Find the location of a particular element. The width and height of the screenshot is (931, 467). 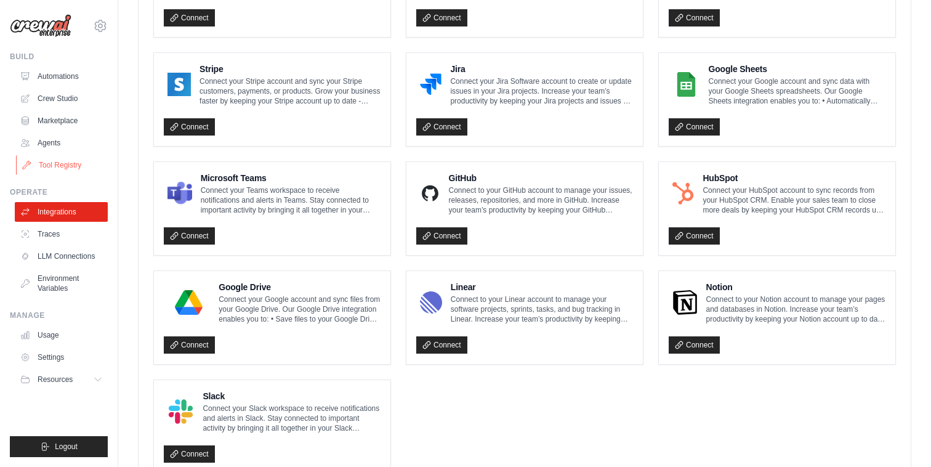

a: Agents is located at coordinates (61, 143).